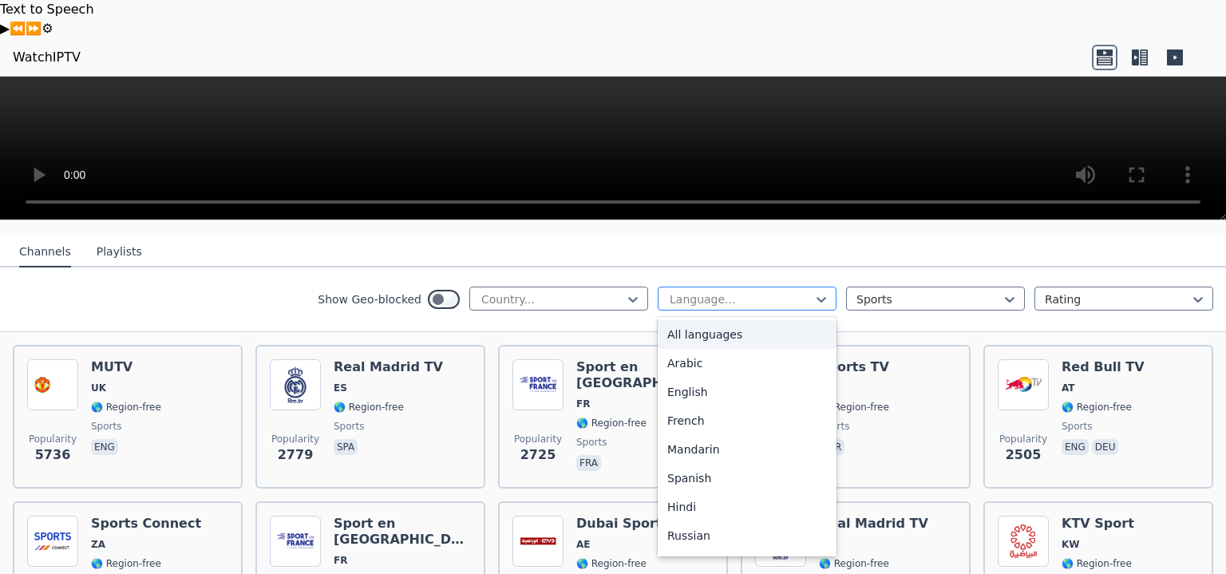  What do you see at coordinates (538, 455) in the screenshot?
I see `span: 2725` at bounding box center [538, 455].